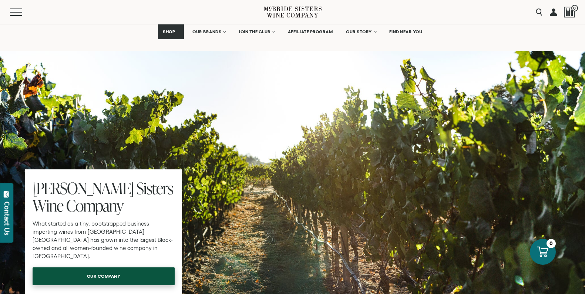 Image resolution: width=585 pixels, height=294 pixels. Describe the element at coordinates (207, 32) in the screenshot. I see `span: OUR BRANDS` at that location.